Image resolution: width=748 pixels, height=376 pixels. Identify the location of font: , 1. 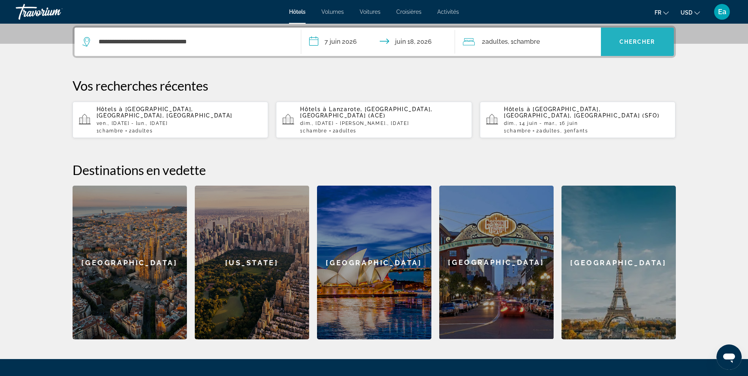
(510, 41).